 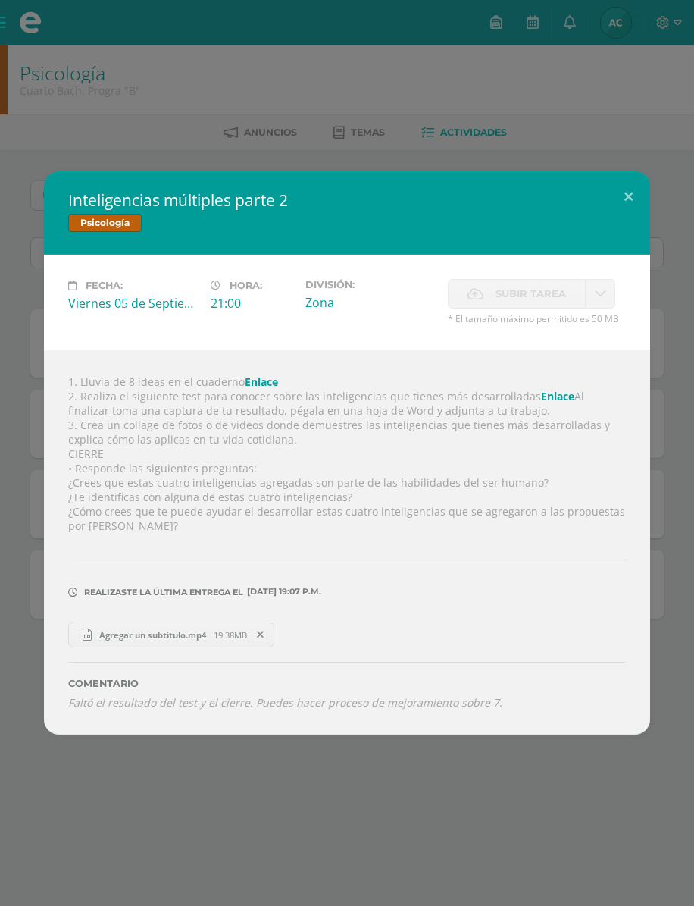 I want to click on label: La fecha de entrega ha expirado, so click(x=517, y=293).